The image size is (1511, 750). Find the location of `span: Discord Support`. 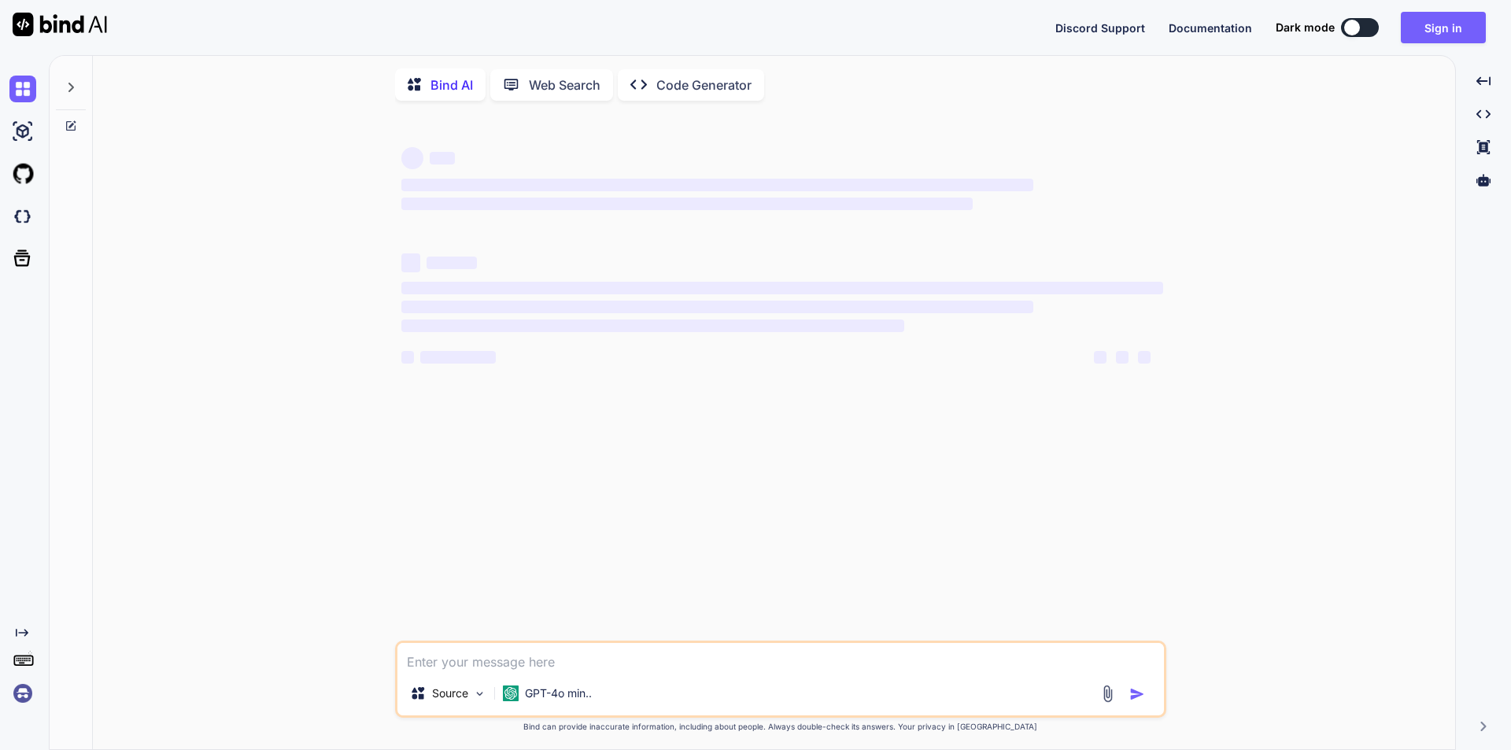

span: Discord Support is located at coordinates (1100, 28).